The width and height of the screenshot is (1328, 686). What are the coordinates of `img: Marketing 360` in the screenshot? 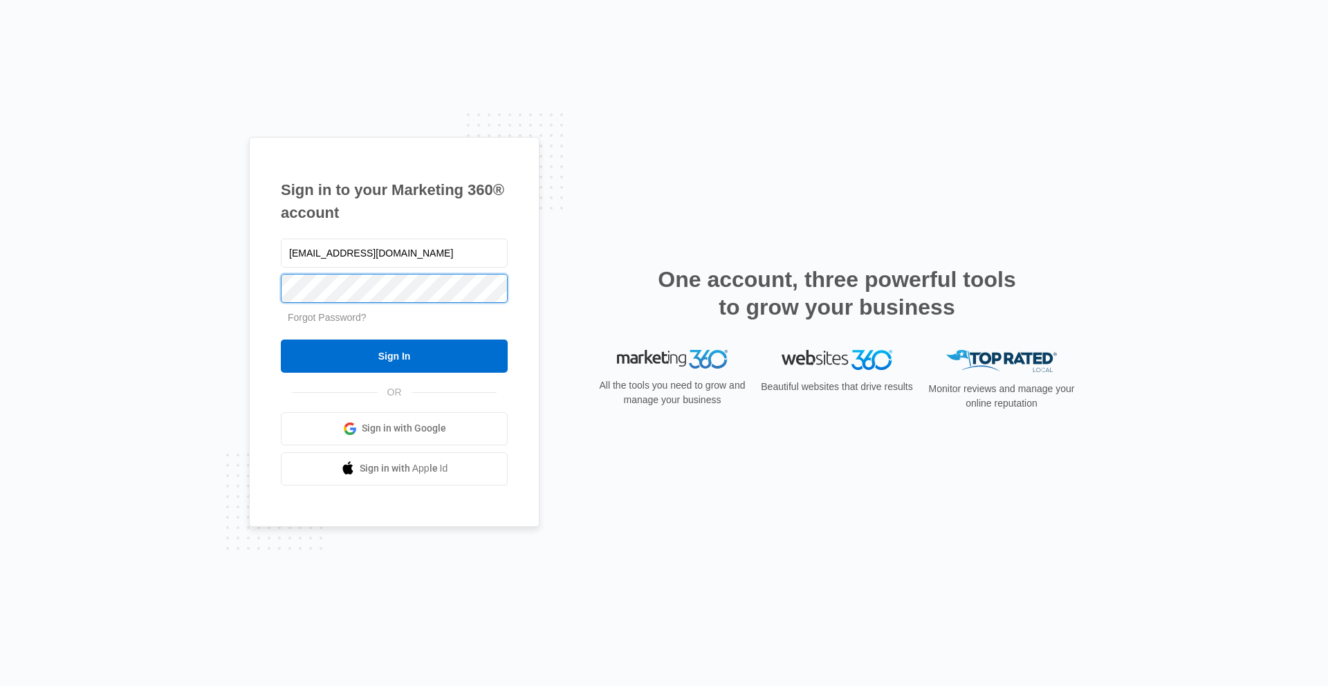 It's located at (672, 360).